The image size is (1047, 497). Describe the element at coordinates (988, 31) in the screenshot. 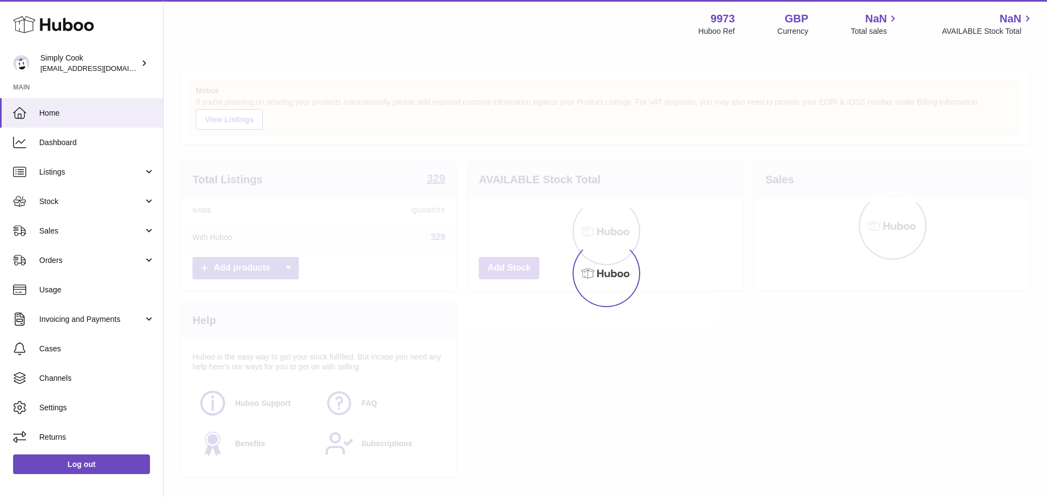

I see `span: AVAILABLE Stock Total` at that location.